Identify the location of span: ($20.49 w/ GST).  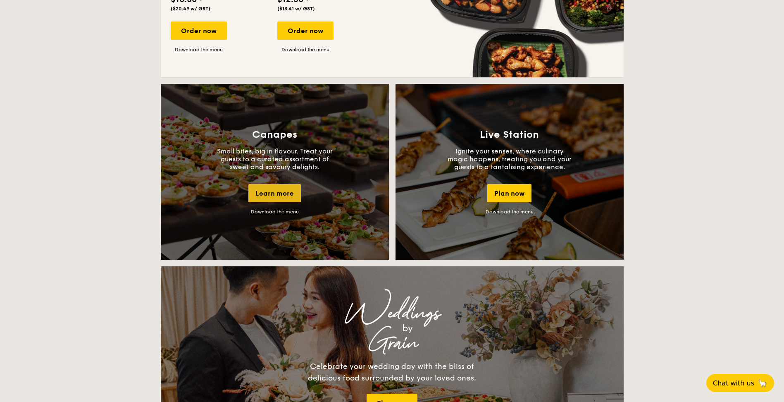
(190, 9).